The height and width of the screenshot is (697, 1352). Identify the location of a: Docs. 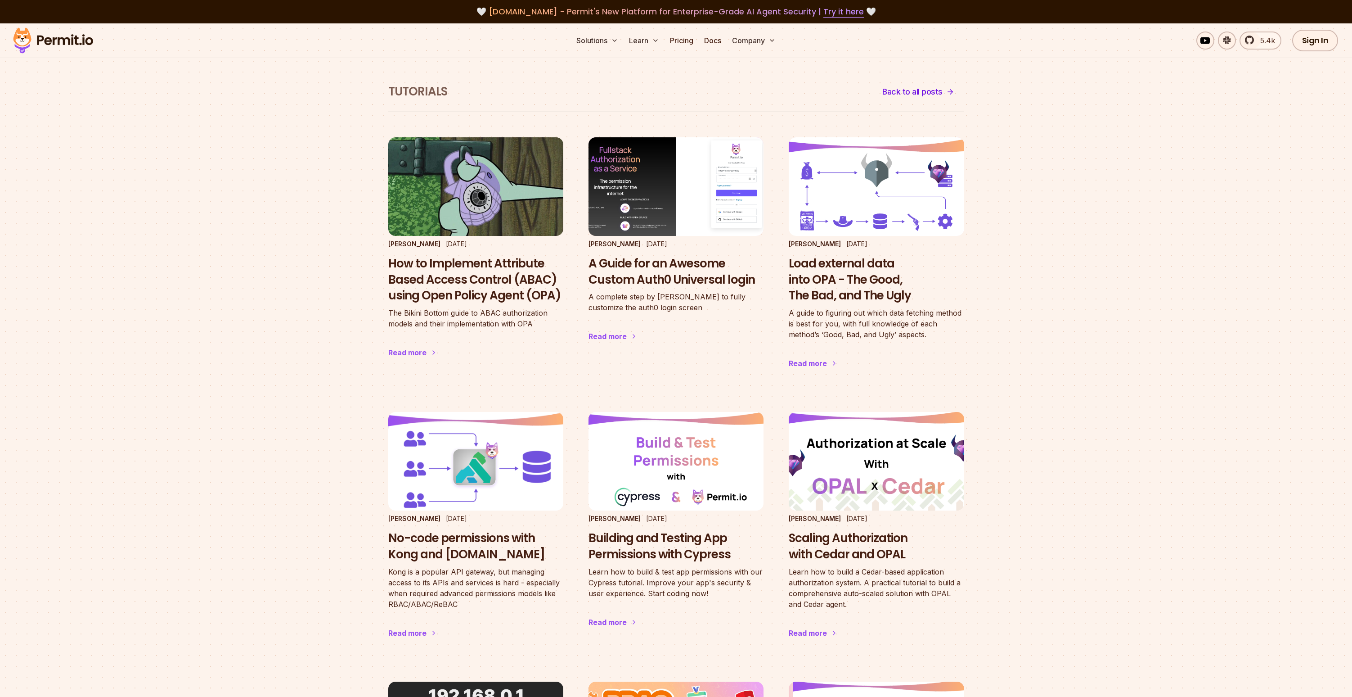
(713, 41).